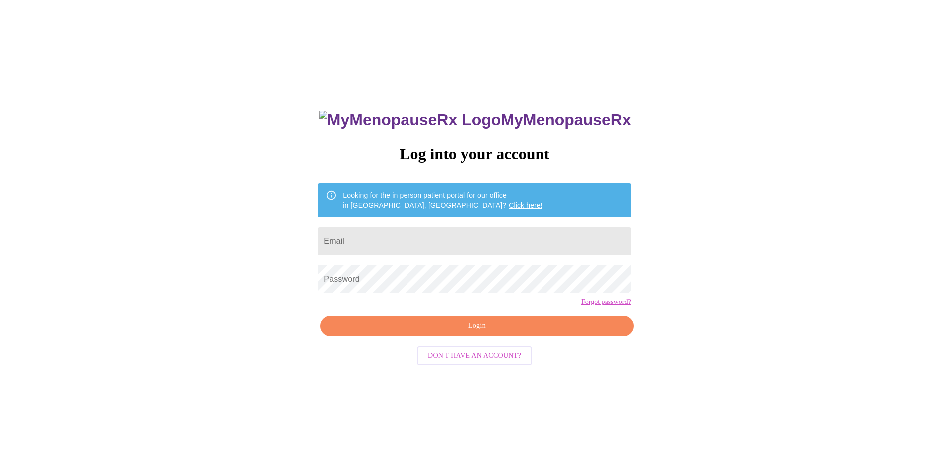 The width and height of the screenshot is (949, 454). What do you see at coordinates (474, 154) in the screenshot?
I see `h3: Log into your account` at bounding box center [474, 154].